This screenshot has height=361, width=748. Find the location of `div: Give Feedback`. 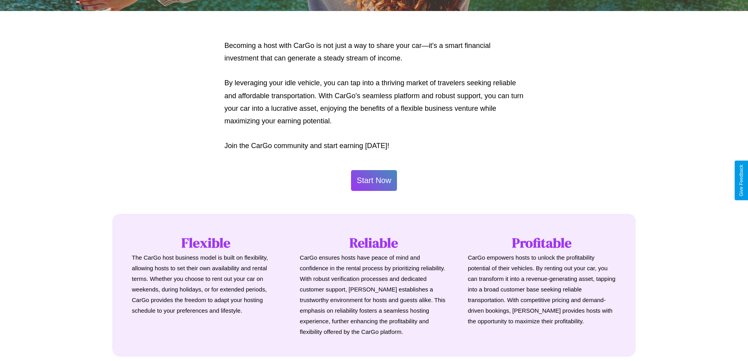

div: Give Feedback is located at coordinates (742, 180).